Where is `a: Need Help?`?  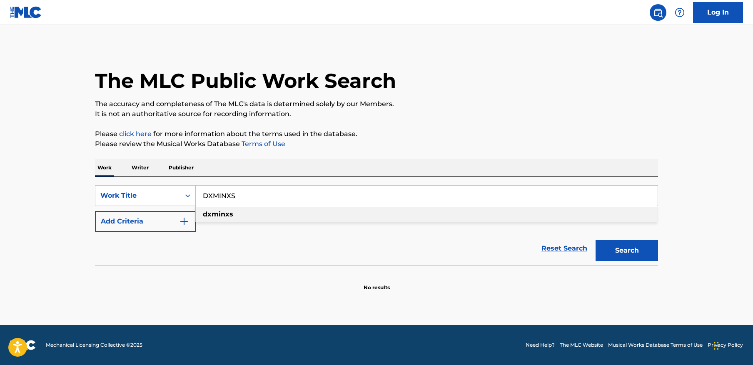
a: Need Help? is located at coordinates (540, 345).